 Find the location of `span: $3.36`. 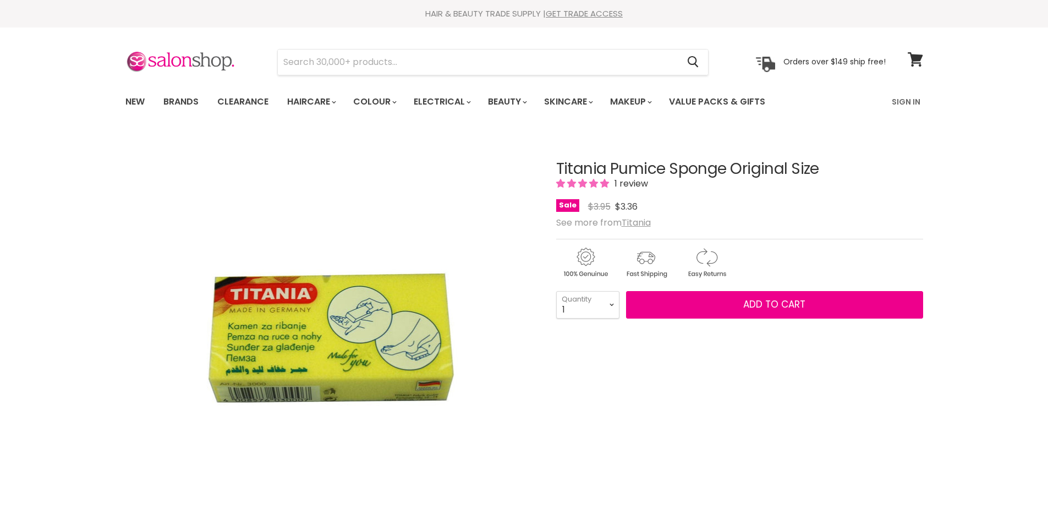

span: $3.36 is located at coordinates (626, 206).